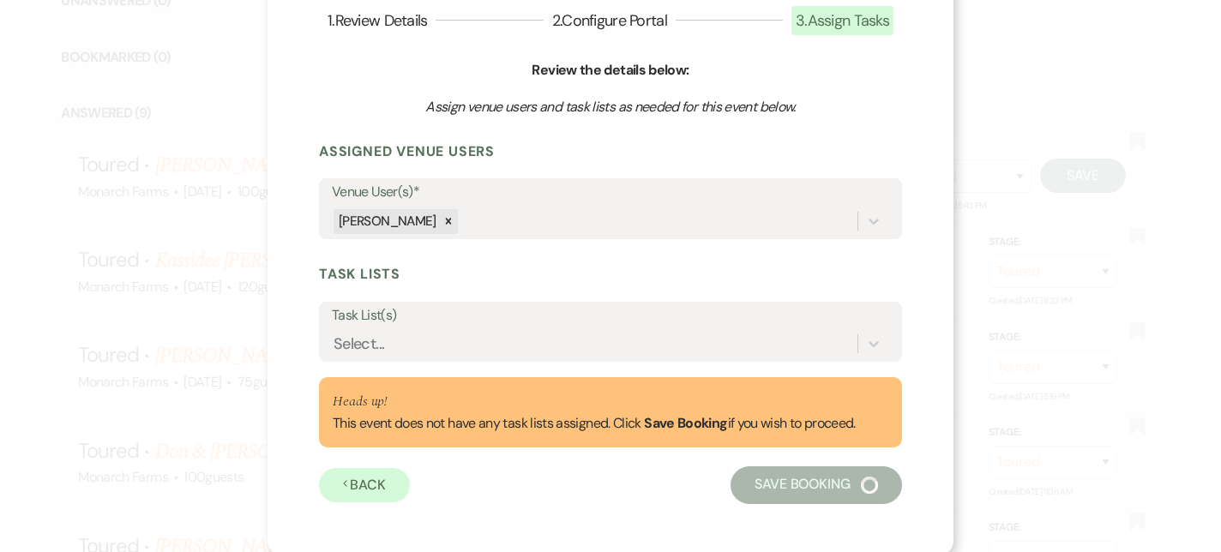  I want to click on div: This event does not have any task lists assigned. Click if you wish to proceed., so click(594, 412).